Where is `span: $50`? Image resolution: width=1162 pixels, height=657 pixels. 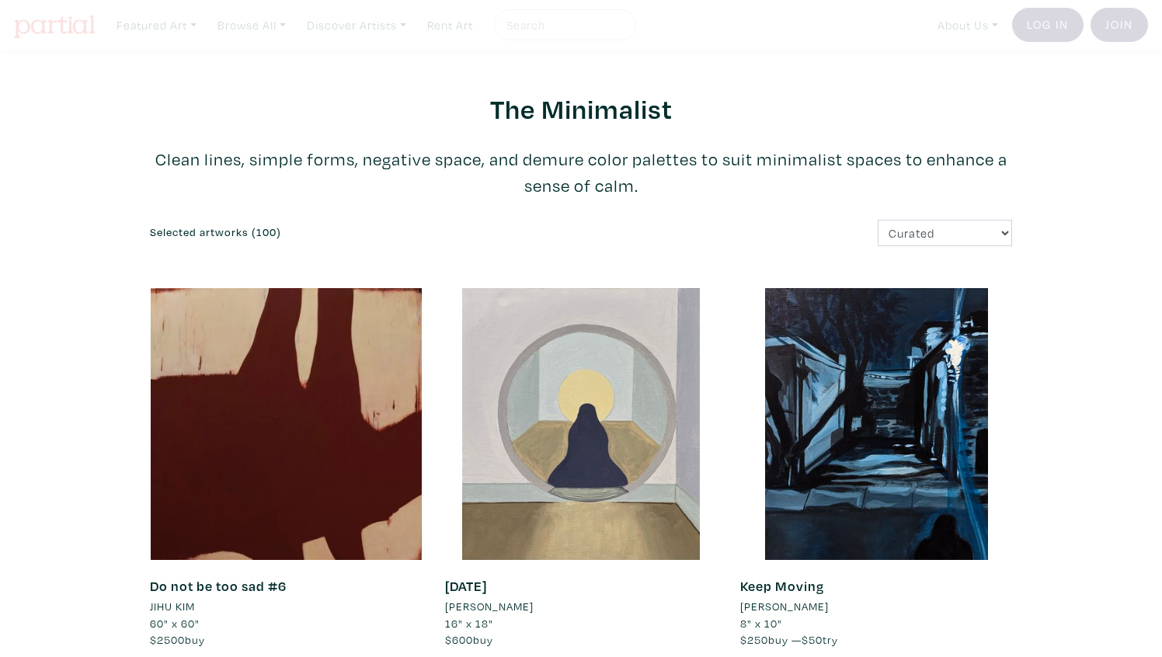 span: $50 is located at coordinates (812, 639).